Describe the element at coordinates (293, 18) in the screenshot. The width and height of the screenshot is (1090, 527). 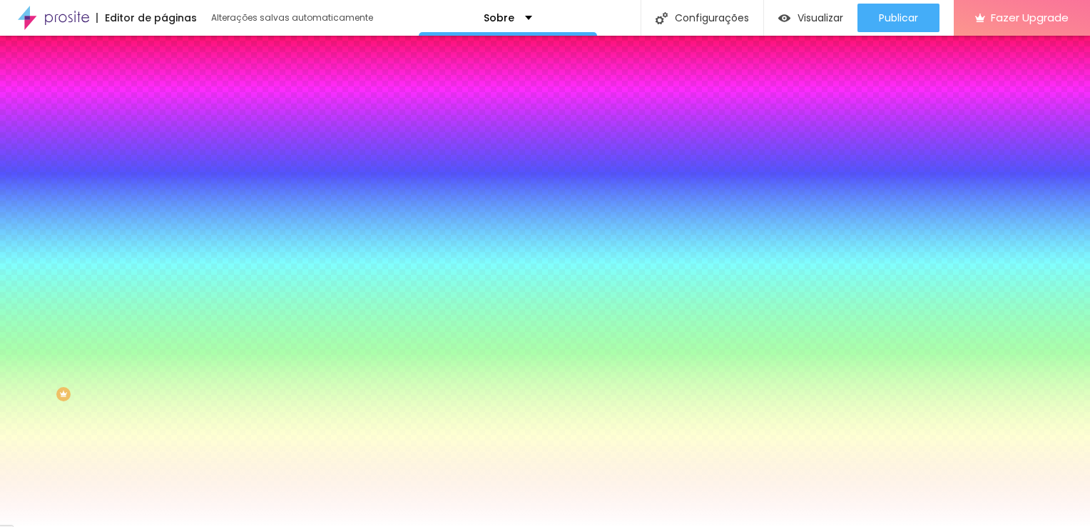
I see `div: Alterações salvas automaticamente` at that location.